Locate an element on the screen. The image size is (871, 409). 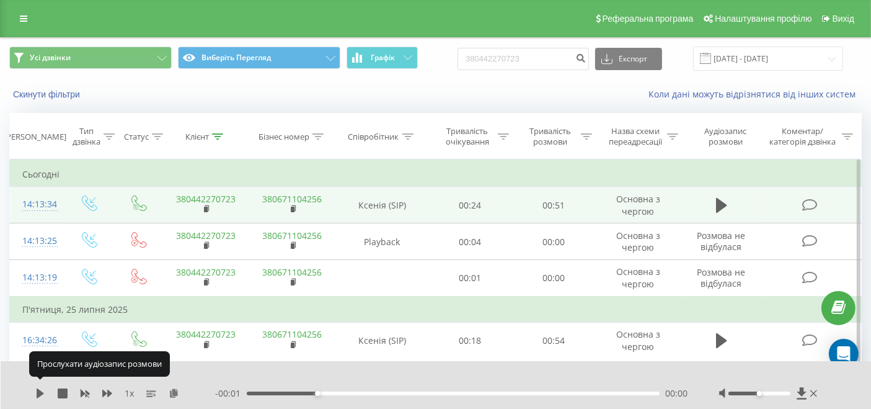
font: Playback is located at coordinates (382, 241).